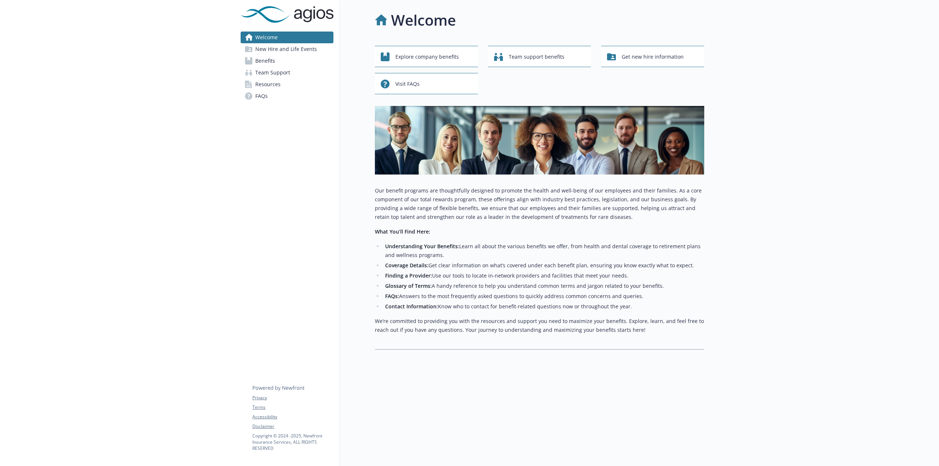 The width and height of the screenshot is (939, 466). What do you see at coordinates (293, 398) in the screenshot?
I see `a: Privacy` at bounding box center [293, 398].